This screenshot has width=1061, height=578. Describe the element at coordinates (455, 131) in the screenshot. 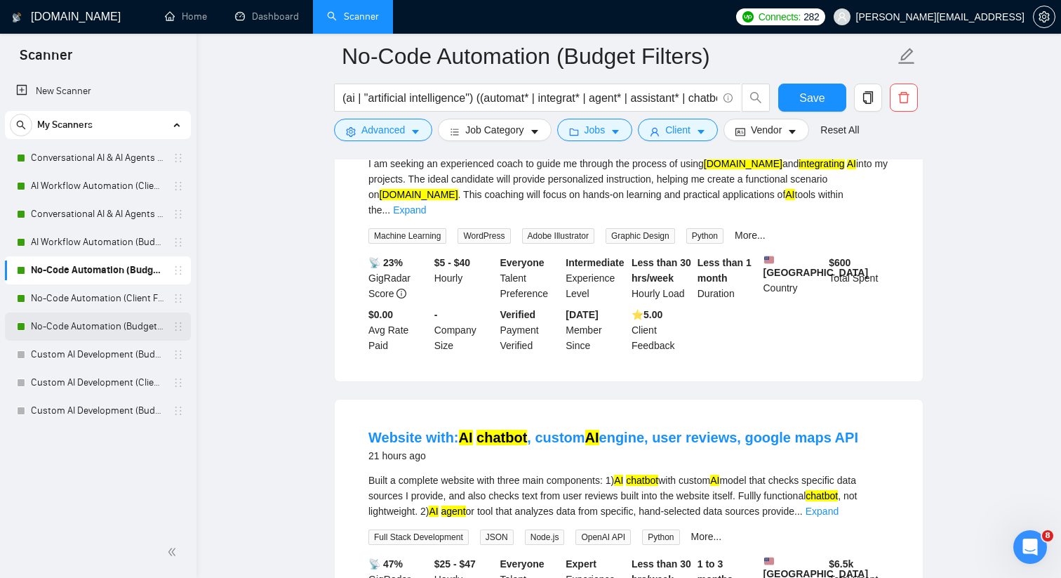

I see `span: bars` at that location.